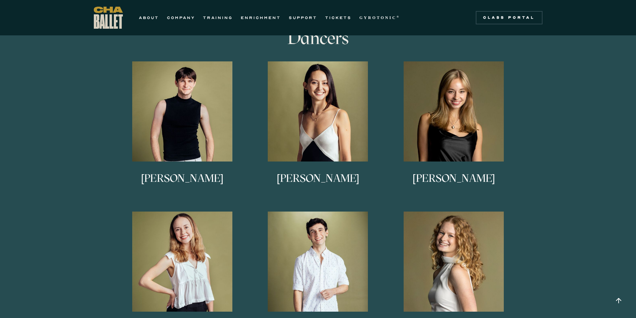 This screenshot has height=318, width=636. Describe the element at coordinates (338, 18) in the screenshot. I see `a: TICKETS` at that location.